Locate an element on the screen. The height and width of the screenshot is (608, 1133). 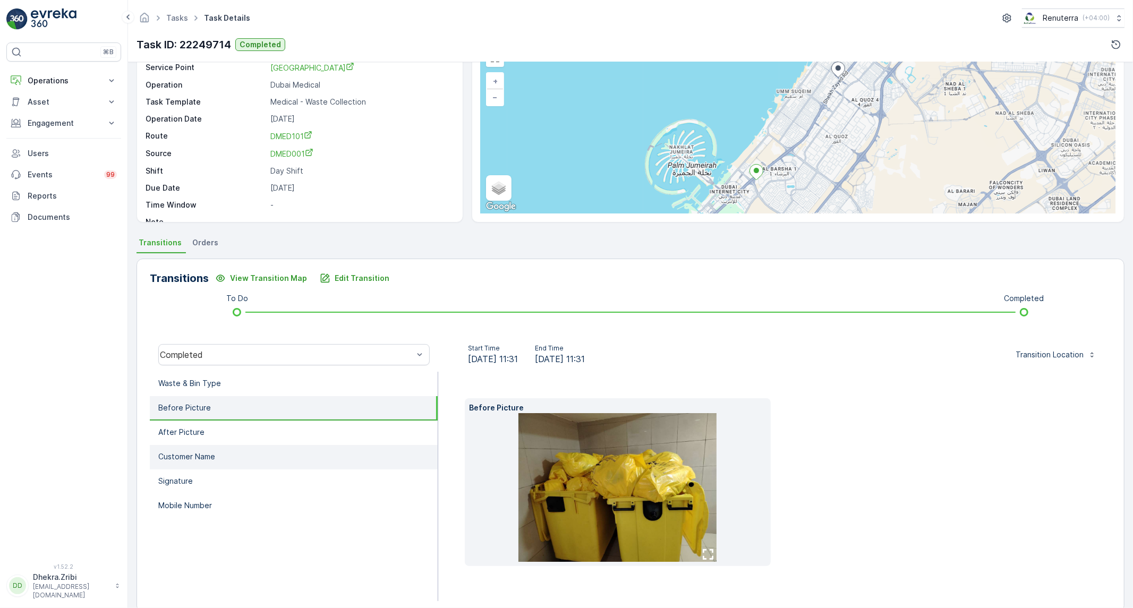
span: DMED101 is located at coordinates (291, 136).